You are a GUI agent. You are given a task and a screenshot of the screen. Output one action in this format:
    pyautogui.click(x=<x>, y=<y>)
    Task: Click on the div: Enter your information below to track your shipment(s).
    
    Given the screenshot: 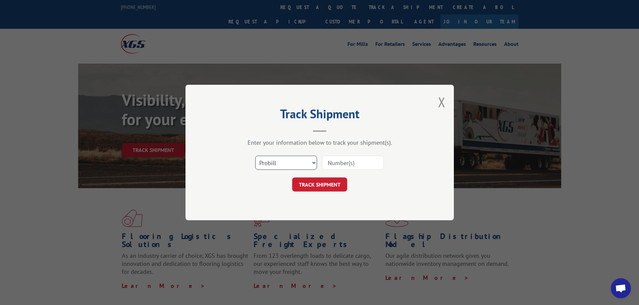 What is the action you would take?
    pyautogui.click(x=320, y=142)
    